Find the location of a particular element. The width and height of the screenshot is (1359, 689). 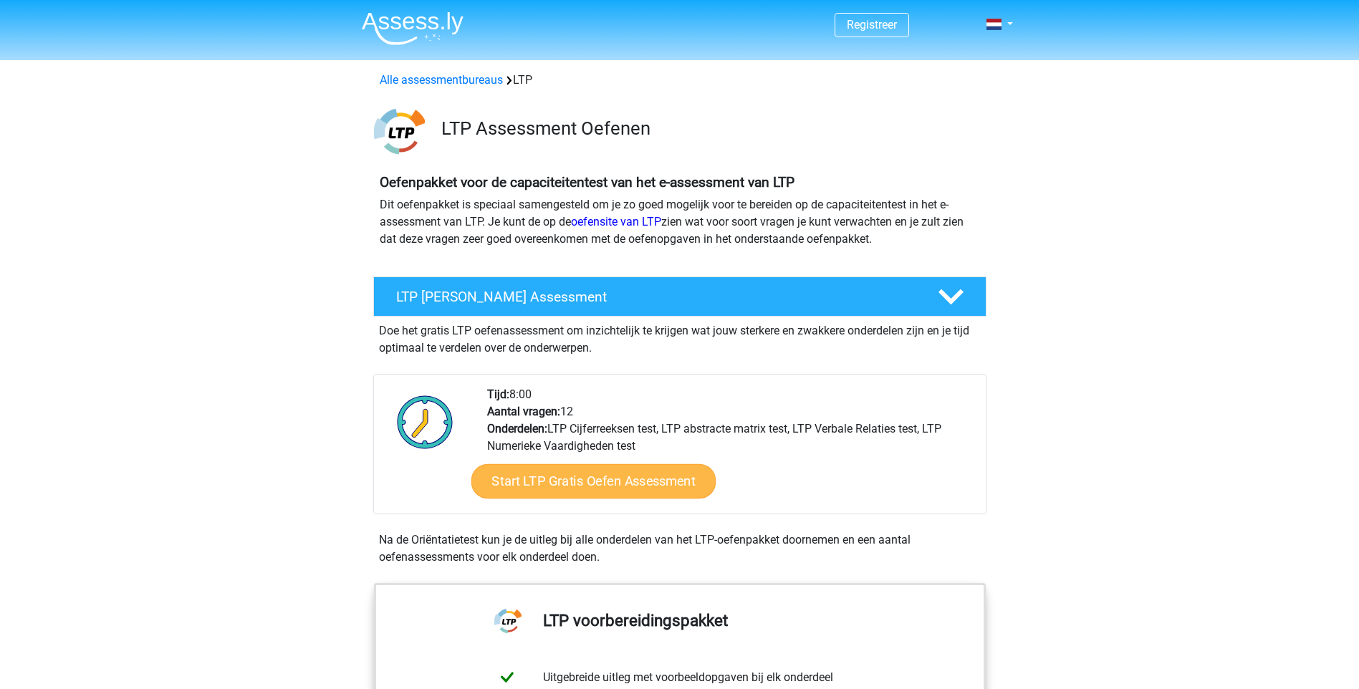

img: Klok is located at coordinates (425, 422).